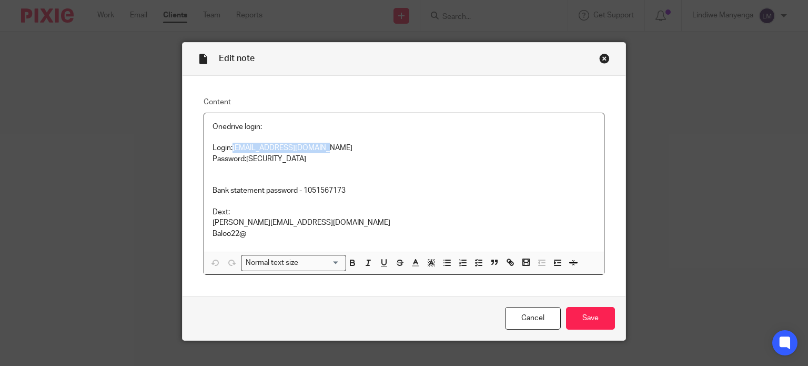  What do you see at coordinates (237, 58) in the screenshot?
I see `span: Edit note` at bounding box center [237, 58].